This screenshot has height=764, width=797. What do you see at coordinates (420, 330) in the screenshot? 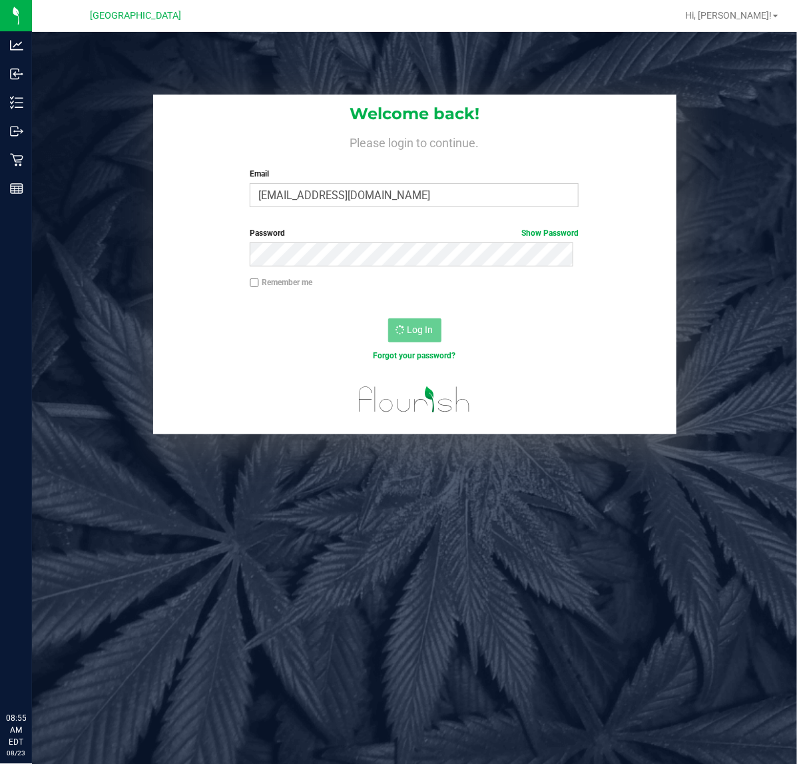
I see `span: Log In` at bounding box center [420, 330].